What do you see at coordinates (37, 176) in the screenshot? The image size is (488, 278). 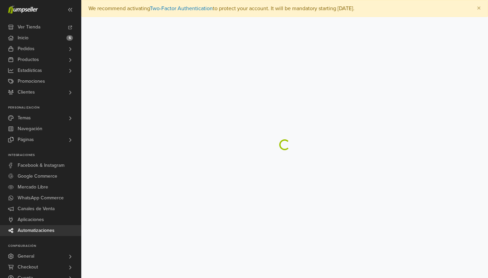 I see `span: Google Commerce` at bounding box center [37, 176].